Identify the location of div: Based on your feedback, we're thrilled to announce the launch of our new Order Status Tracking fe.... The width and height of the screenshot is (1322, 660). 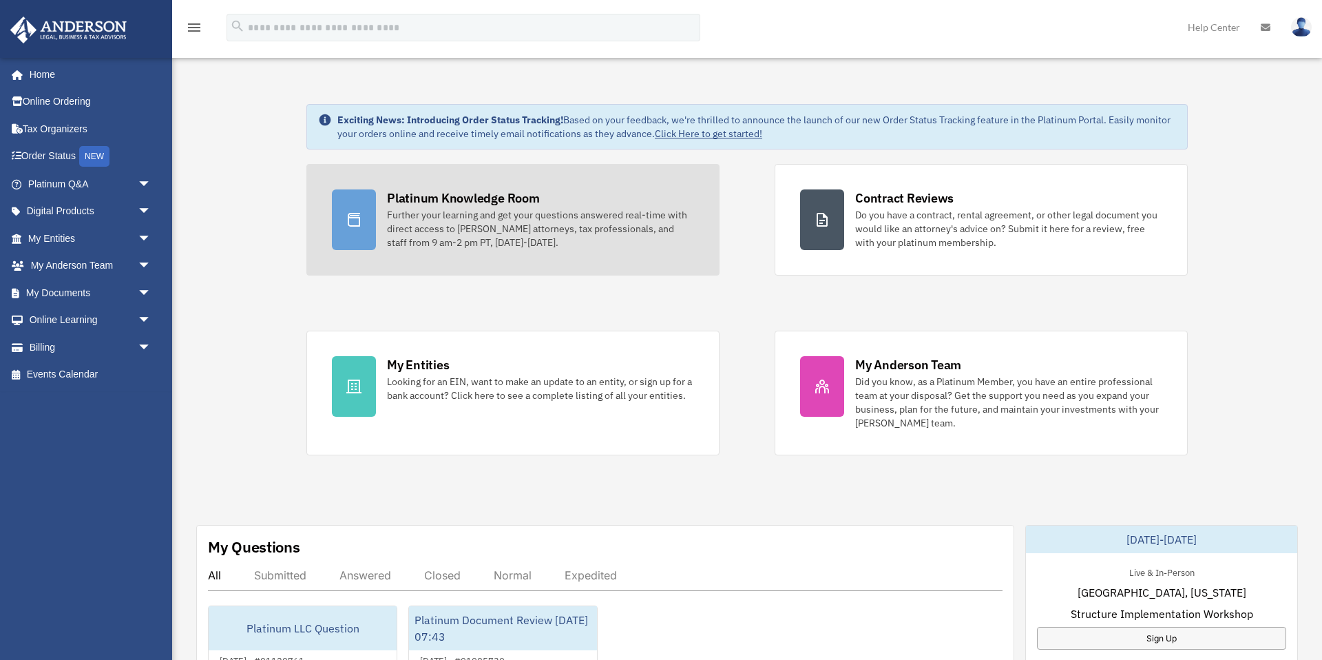
(757, 127).